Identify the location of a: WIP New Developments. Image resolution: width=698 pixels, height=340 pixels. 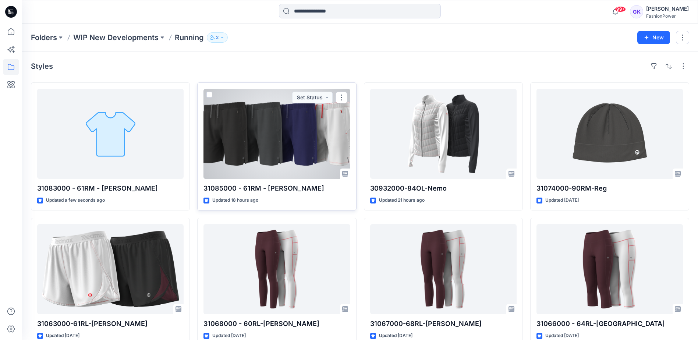
(116, 38).